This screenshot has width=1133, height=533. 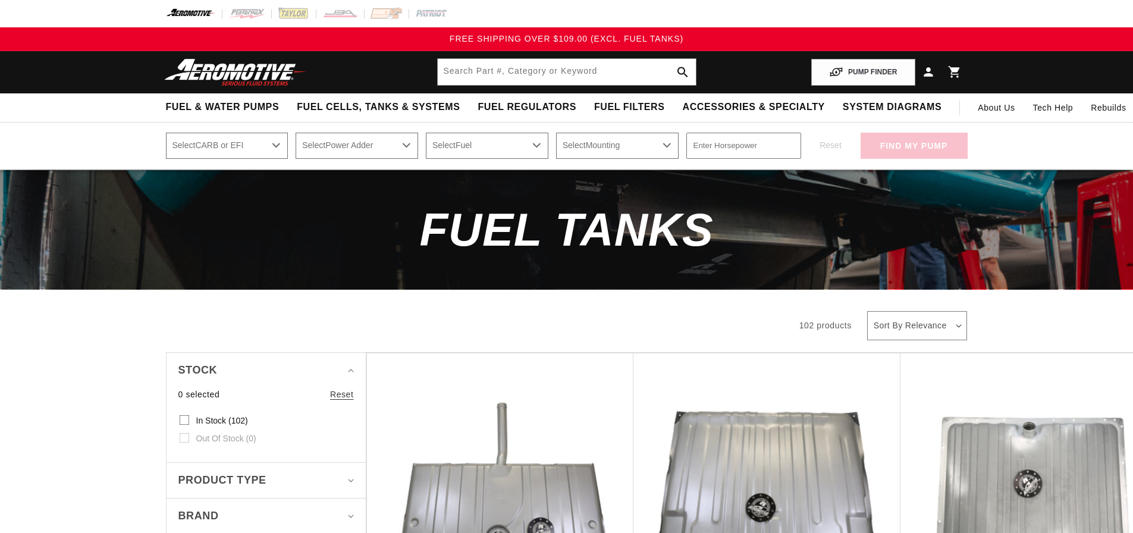 I want to click on span: Fuel Cells, Tanks & Systems, so click(x=378, y=107).